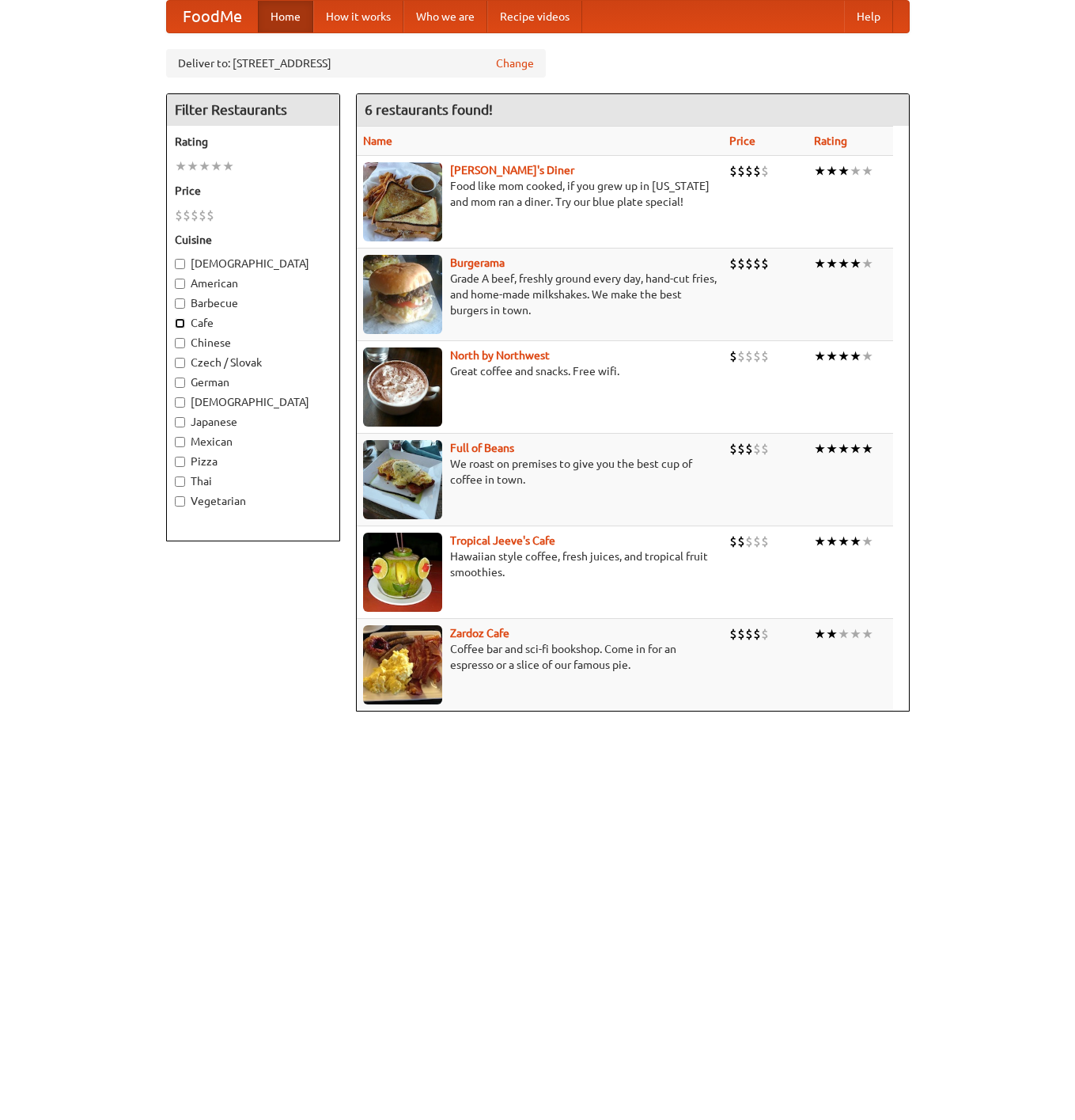 The image size is (1075, 1120). Describe the element at coordinates (253, 442) in the screenshot. I see `label: Mexican` at that location.